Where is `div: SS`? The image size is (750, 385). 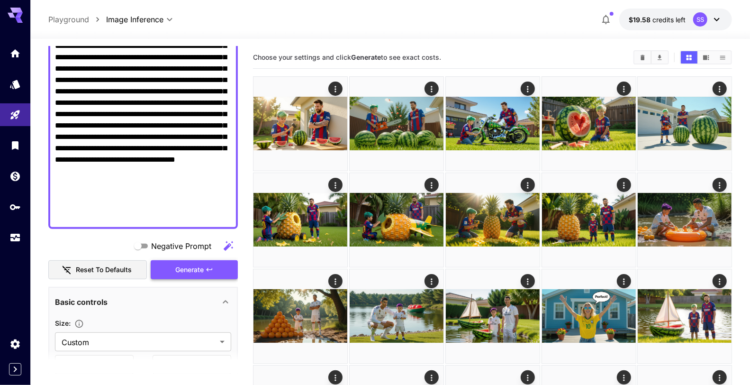 div: SS is located at coordinates (700, 19).